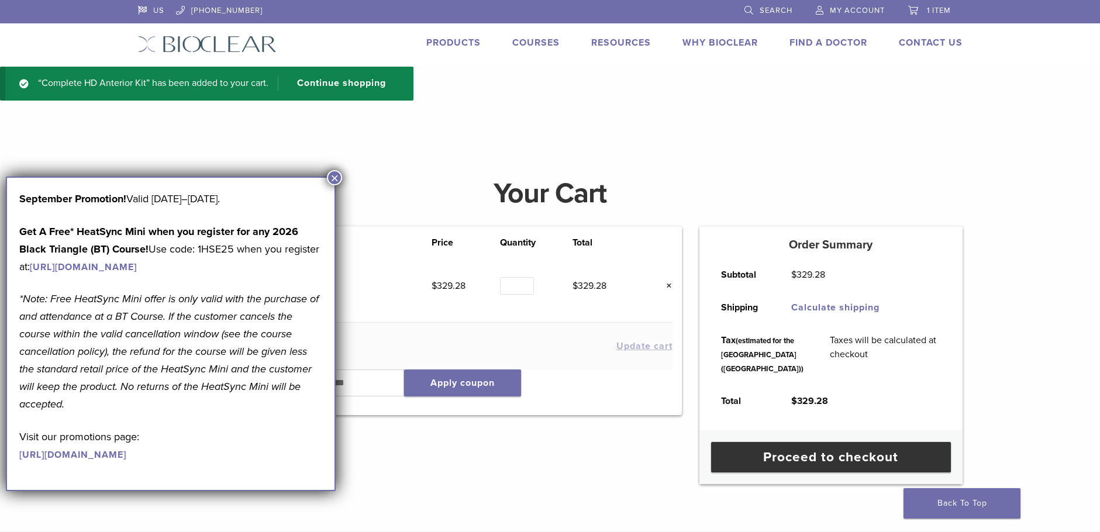 This screenshot has width=1100, height=532. Describe the element at coordinates (536, 243) in the screenshot. I see `th: Quantity` at that location.